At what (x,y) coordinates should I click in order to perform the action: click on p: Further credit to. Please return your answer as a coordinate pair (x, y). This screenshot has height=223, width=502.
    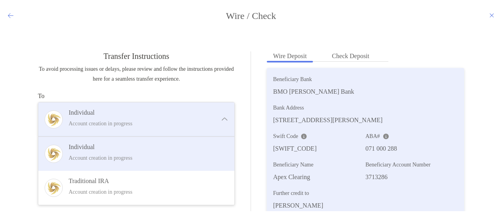
    Looking at the image, I should click on (366, 193).